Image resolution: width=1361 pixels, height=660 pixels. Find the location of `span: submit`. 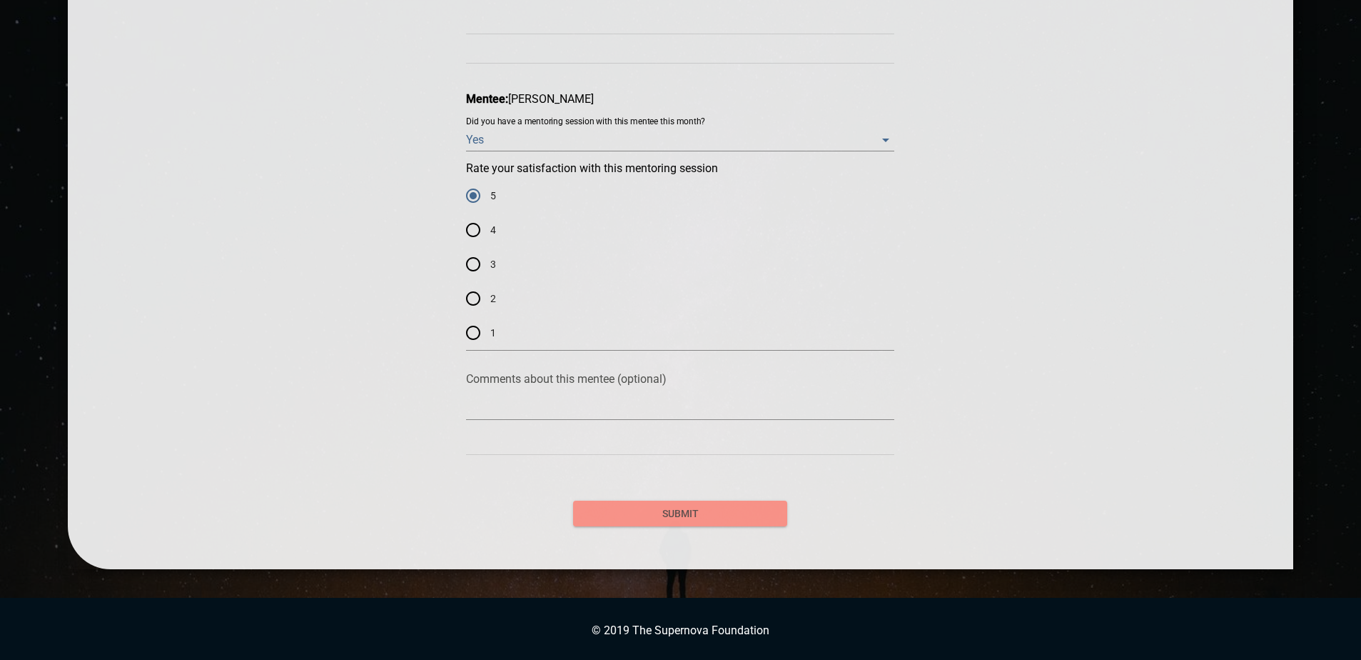

span: submit is located at coordinates (680, 513).